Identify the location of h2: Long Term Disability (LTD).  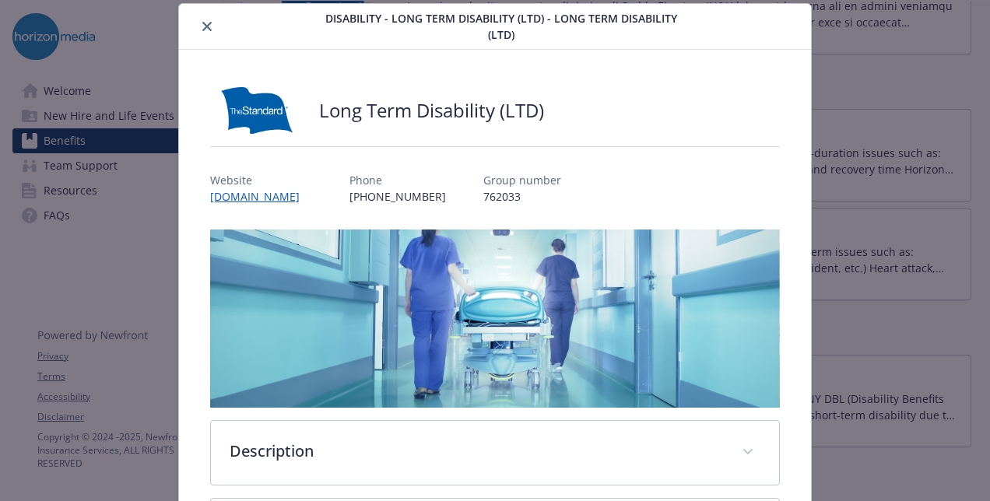
(431, 110).